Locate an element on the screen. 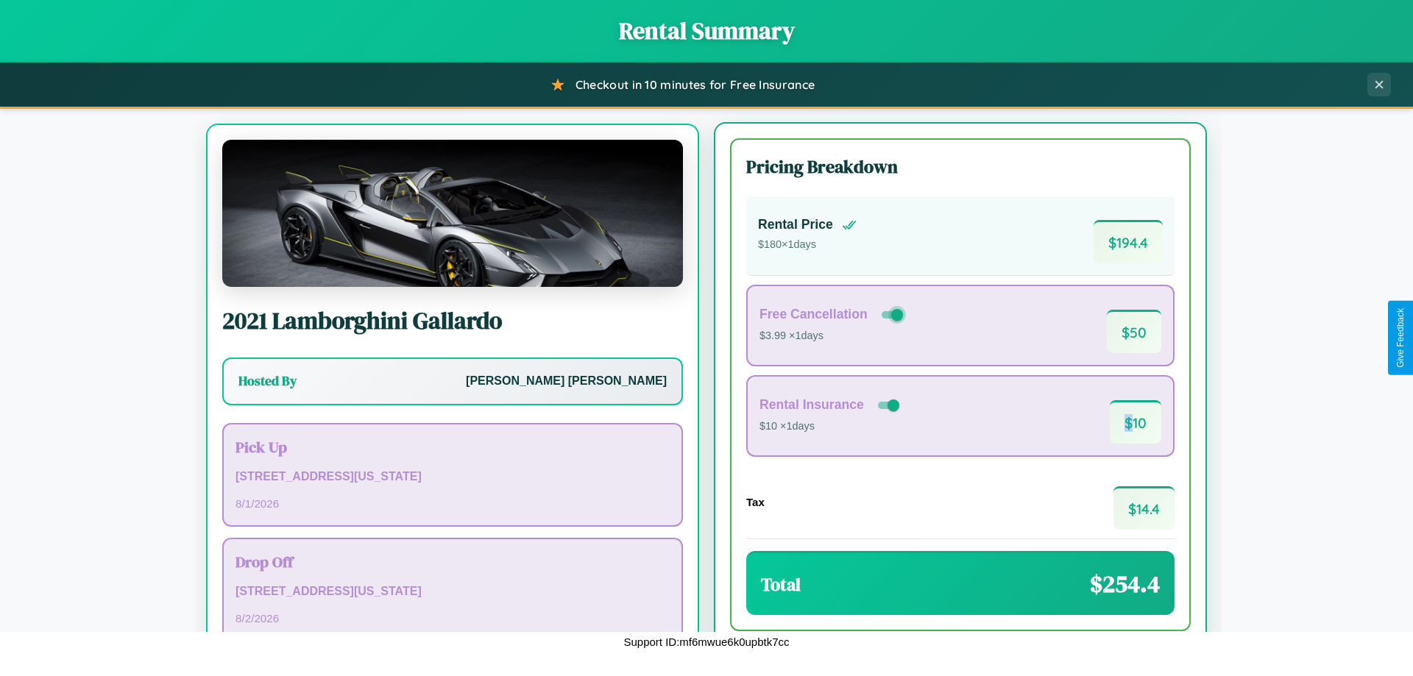 This screenshot has width=1413, height=676. p: $10 × 1 days is located at coordinates (831, 427).